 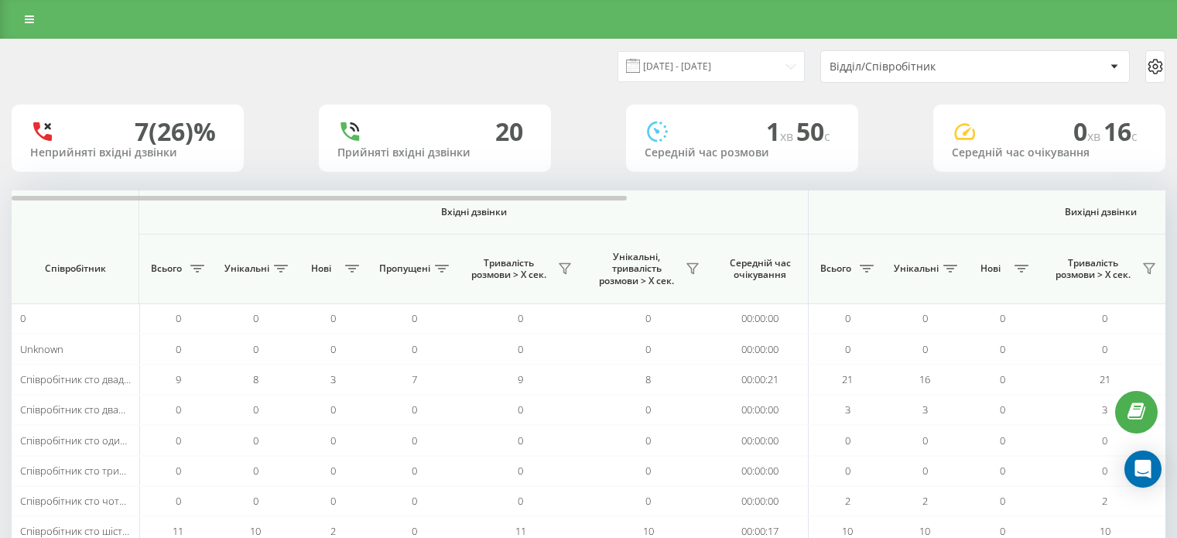 I want to click on span: Співробітник сто одинадцять, so click(x=89, y=440).